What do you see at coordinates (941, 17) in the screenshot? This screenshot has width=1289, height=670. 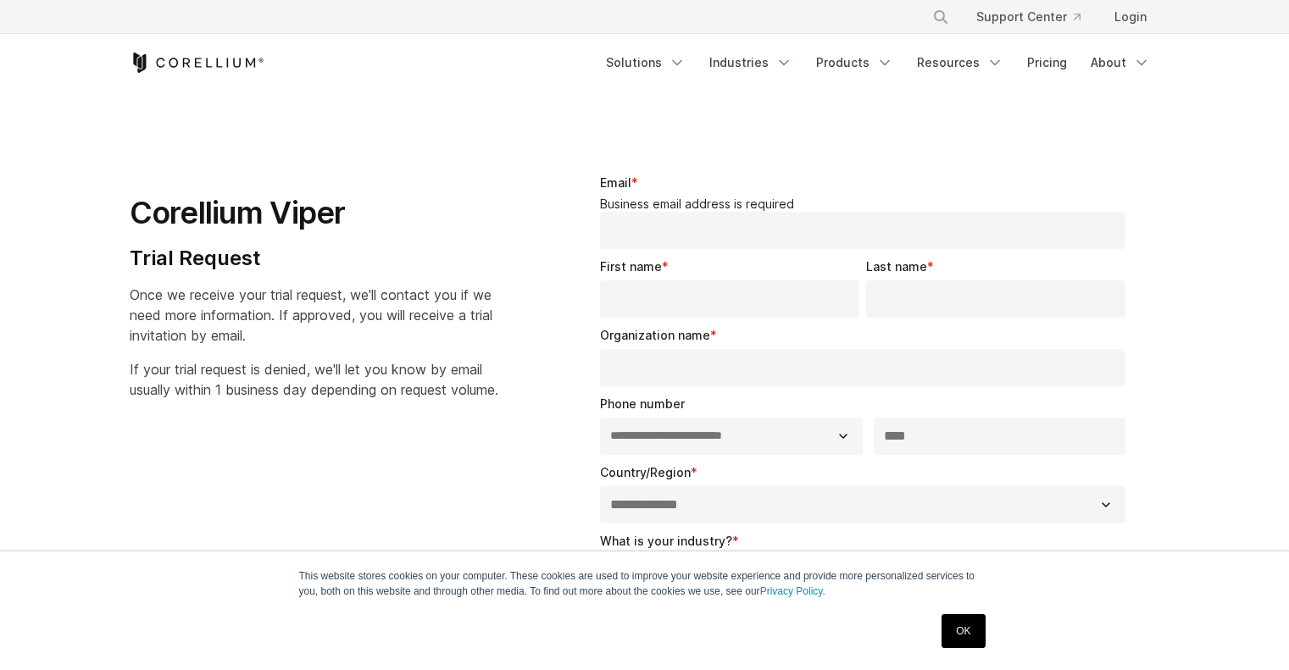 I see `button: Search` at bounding box center [941, 17].